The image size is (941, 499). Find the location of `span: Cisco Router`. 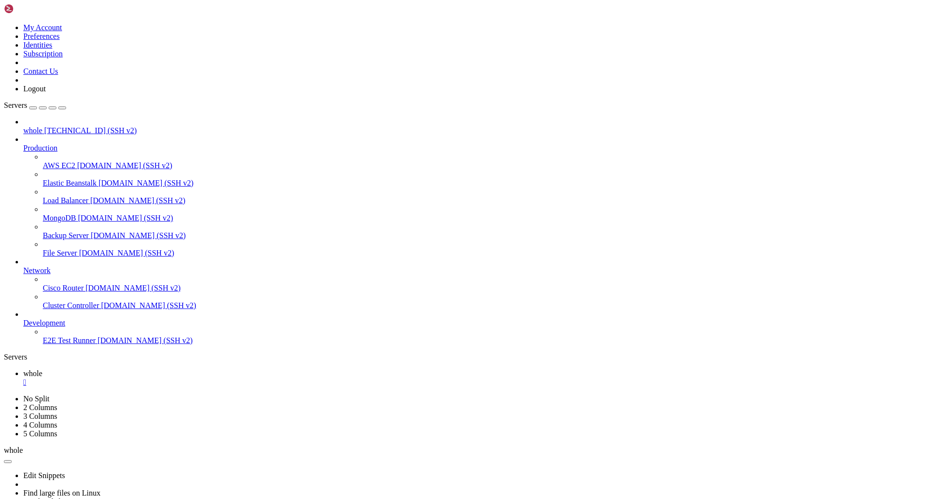

span: Cisco Router is located at coordinates (63, 288).